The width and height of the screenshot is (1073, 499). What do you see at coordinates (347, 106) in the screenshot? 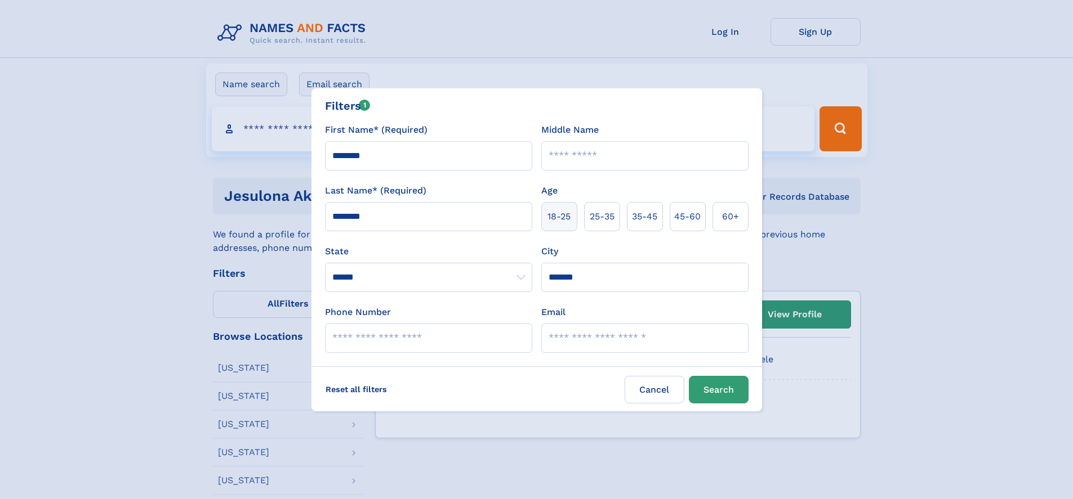
I see `div: Filters` at bounding box center [347, 106].